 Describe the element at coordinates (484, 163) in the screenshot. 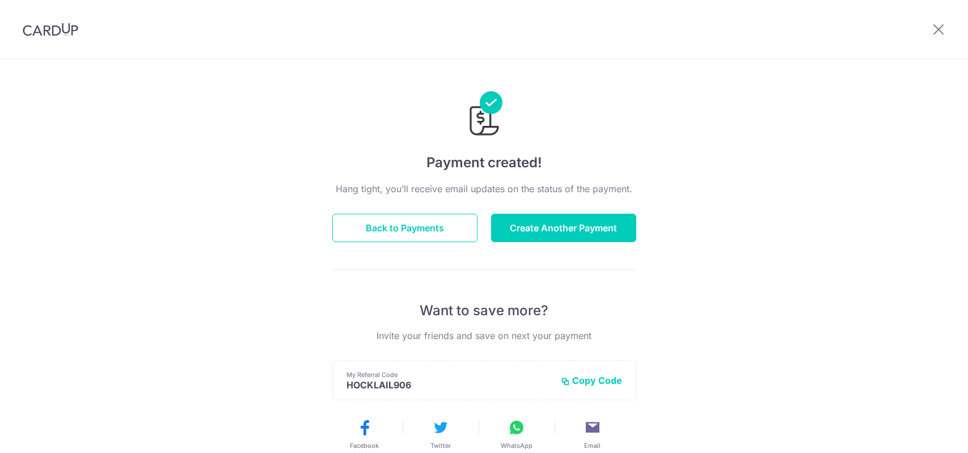

I see `h4: Payment created!` at that location.